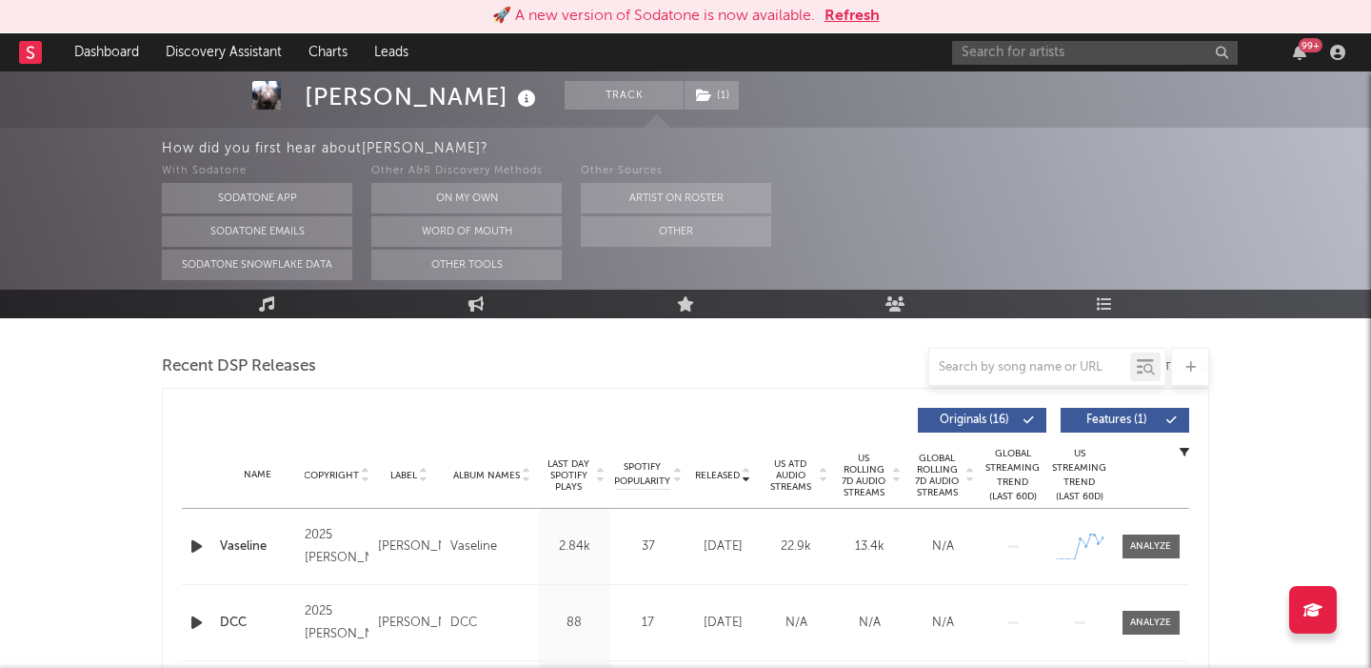 This screenshot has width=1371, height=668. What do you see at coordinates (1095, 52) in the screenshot?
I see `input: Search for artists` at bounding box center [1095, 52].